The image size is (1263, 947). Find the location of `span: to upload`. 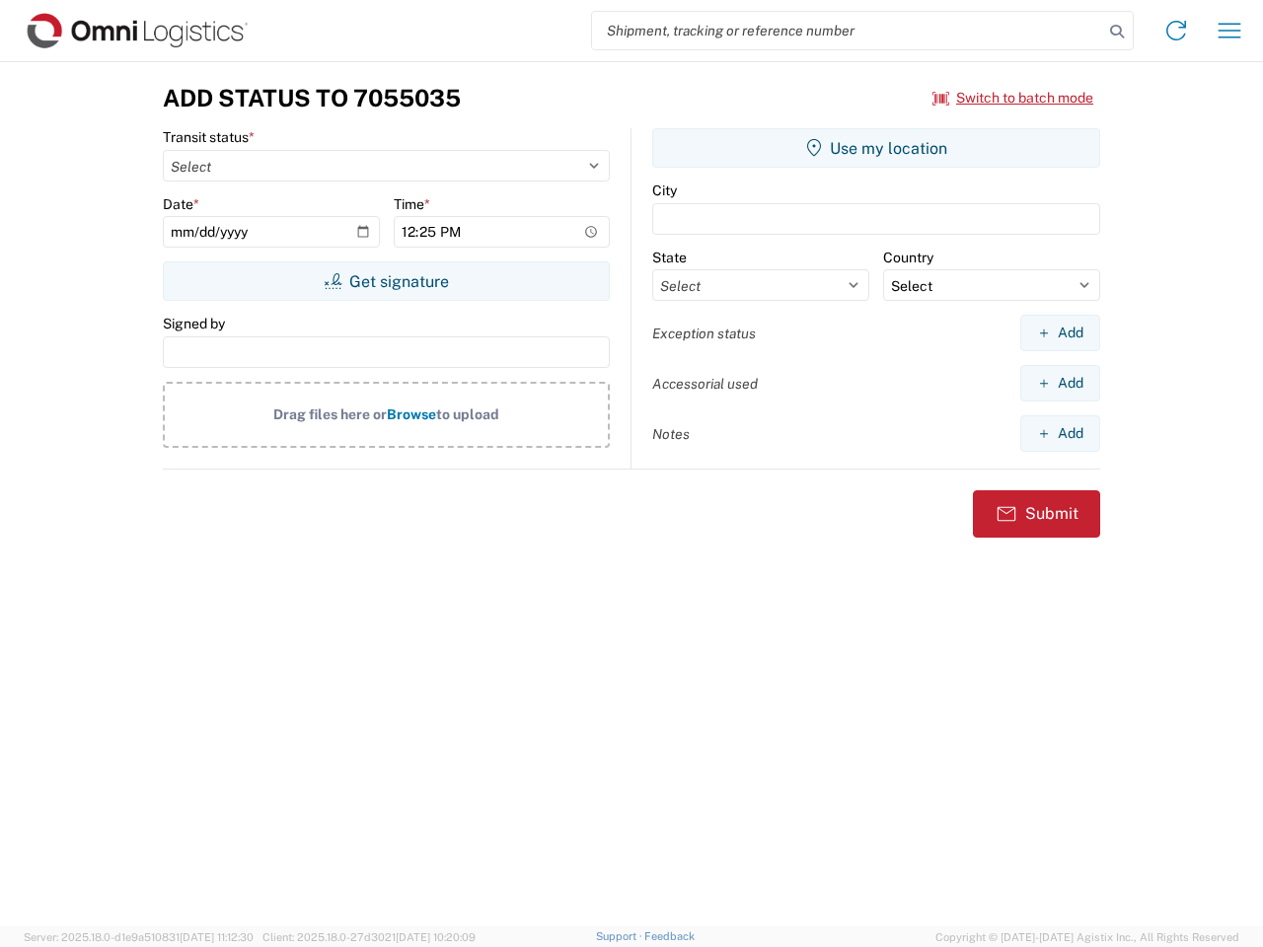

span: to upload is located at coordinates (468, 414).